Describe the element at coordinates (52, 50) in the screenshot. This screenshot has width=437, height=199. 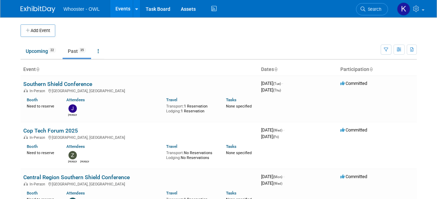
I see `span: 22` at that location.